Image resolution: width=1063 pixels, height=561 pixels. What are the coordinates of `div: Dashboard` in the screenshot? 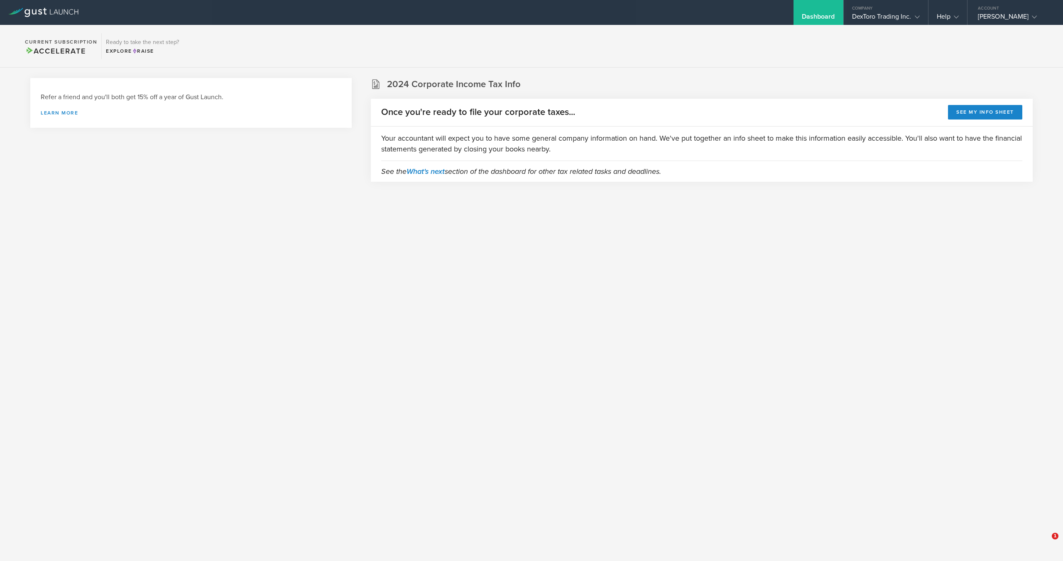 It's located at (818, 19).